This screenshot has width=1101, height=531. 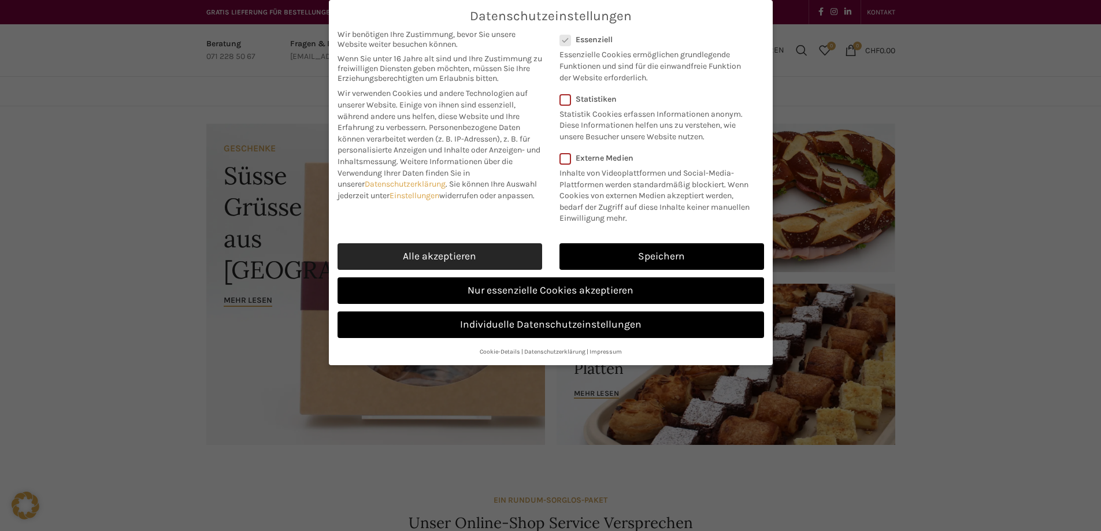 What do you see at coordinates (432, 110) in the screenshot?
I see `span: Wir verwenden Cookies und andere Technologien auf unserer Website. Einige von ihnen sind essenzie...` at bounding box center [432, 110].